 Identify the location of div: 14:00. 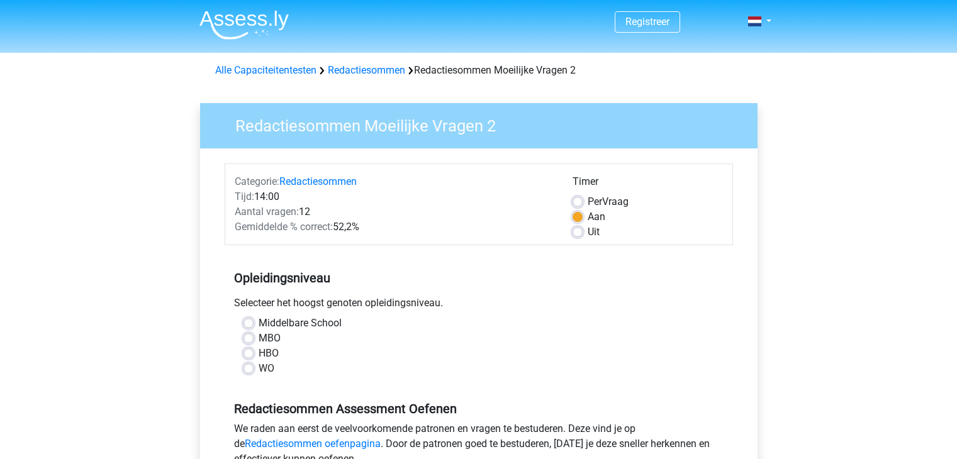
(394, 197).